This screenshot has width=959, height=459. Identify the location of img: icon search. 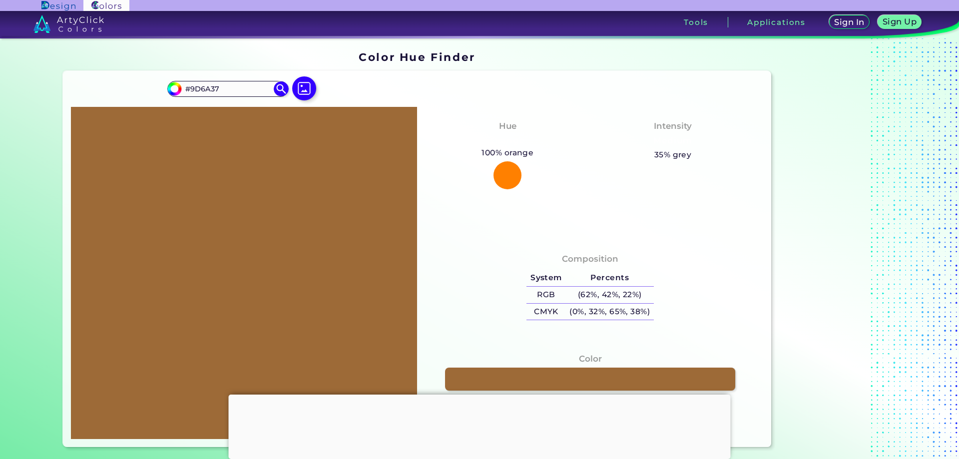
(281, 89).